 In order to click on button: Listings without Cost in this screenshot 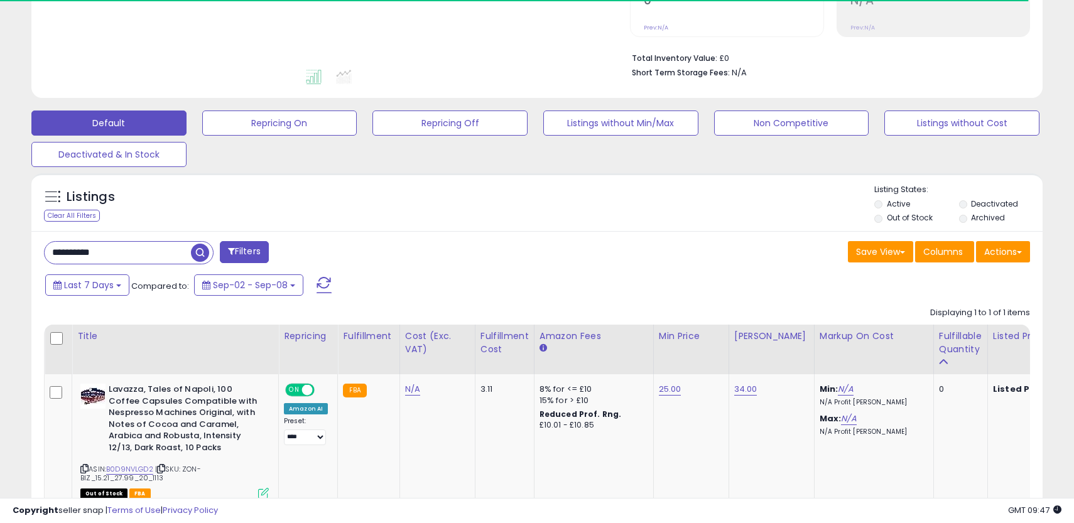, I will do `click(961, 123)`.